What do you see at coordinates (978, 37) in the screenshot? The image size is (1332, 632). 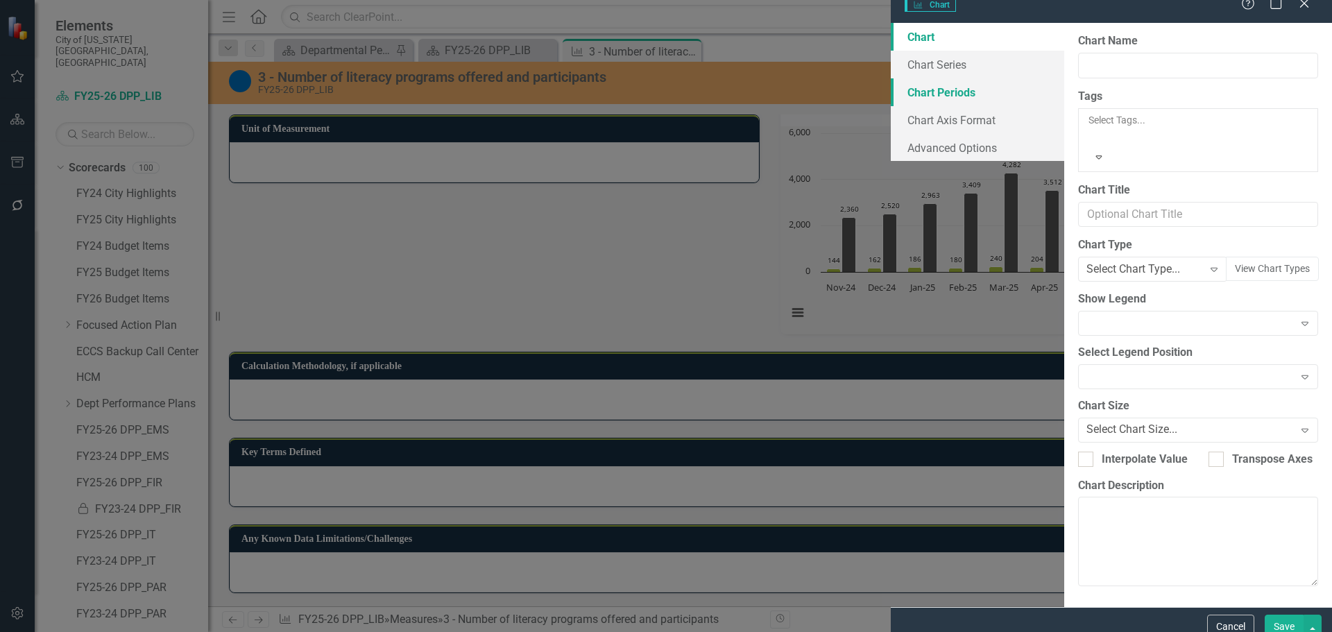 I see `a: Chart` at bounding box center [978, 37].